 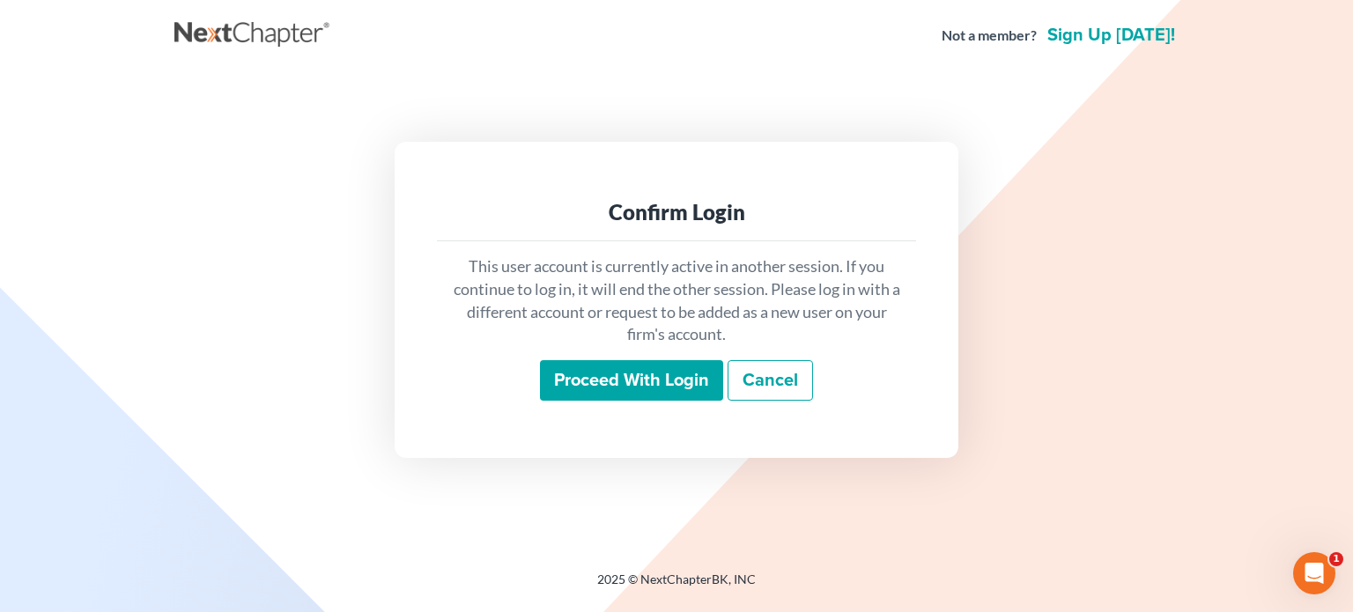 I want to click on a: Cancel, so click(x=770, y=381).